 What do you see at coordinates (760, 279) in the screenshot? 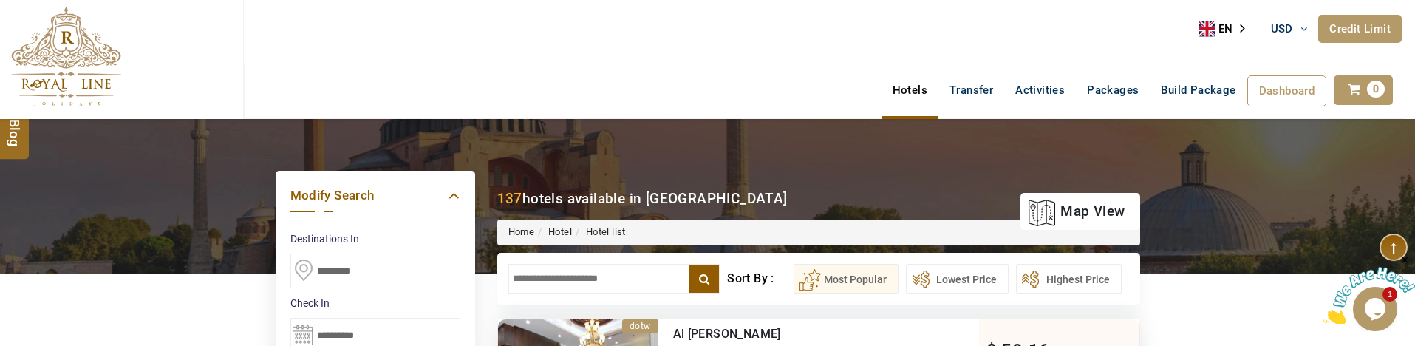
I see `div: Sort By :` at bounding box center [760, 279].